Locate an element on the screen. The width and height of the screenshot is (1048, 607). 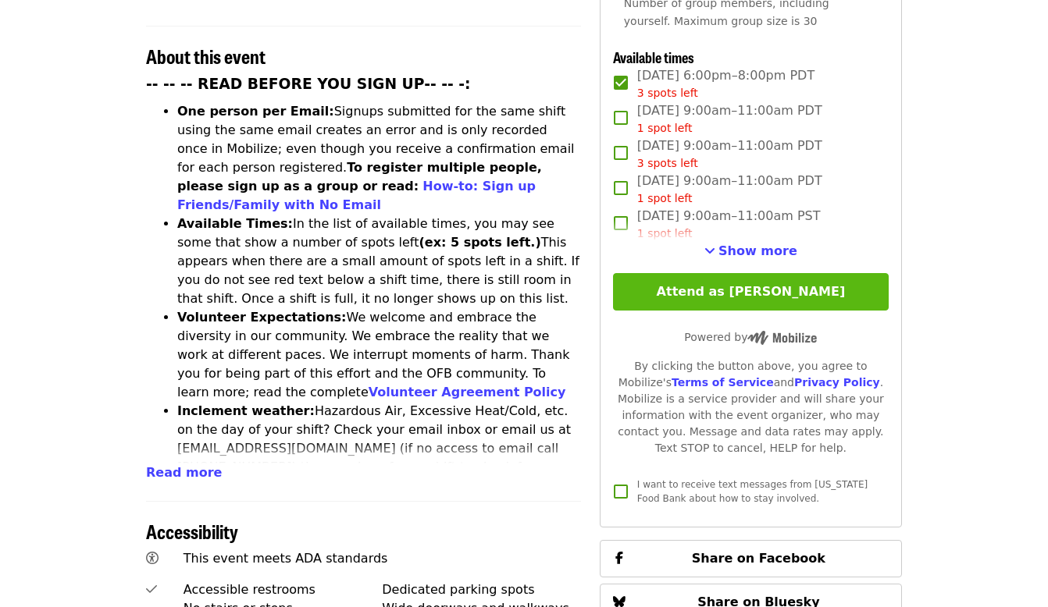
a: Terms of Service is located at coordinates (722, 382).